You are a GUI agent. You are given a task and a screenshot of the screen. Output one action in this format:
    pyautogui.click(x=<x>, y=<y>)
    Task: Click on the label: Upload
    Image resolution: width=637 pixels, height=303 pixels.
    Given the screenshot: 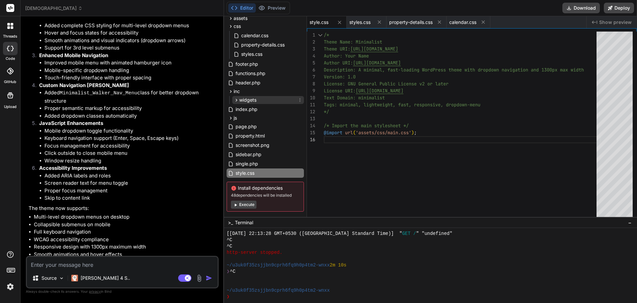 What is the action you would take?
    pyautogui.click(x=10, y=107)
    